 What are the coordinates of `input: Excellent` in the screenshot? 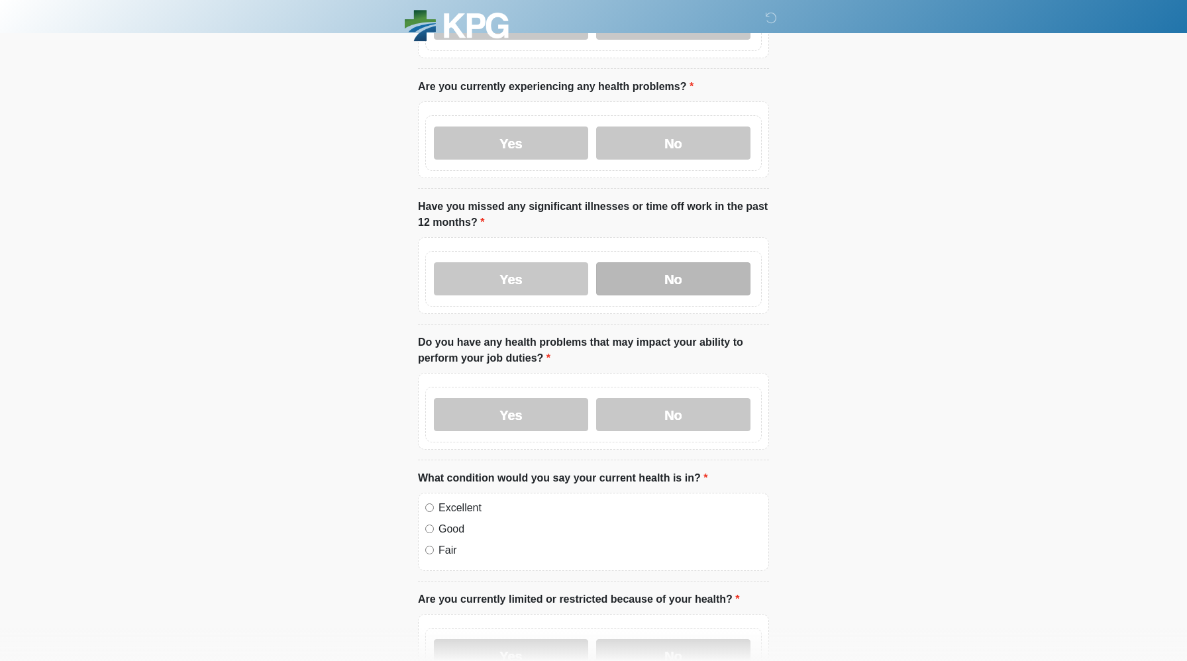 It's located at (429, 507).